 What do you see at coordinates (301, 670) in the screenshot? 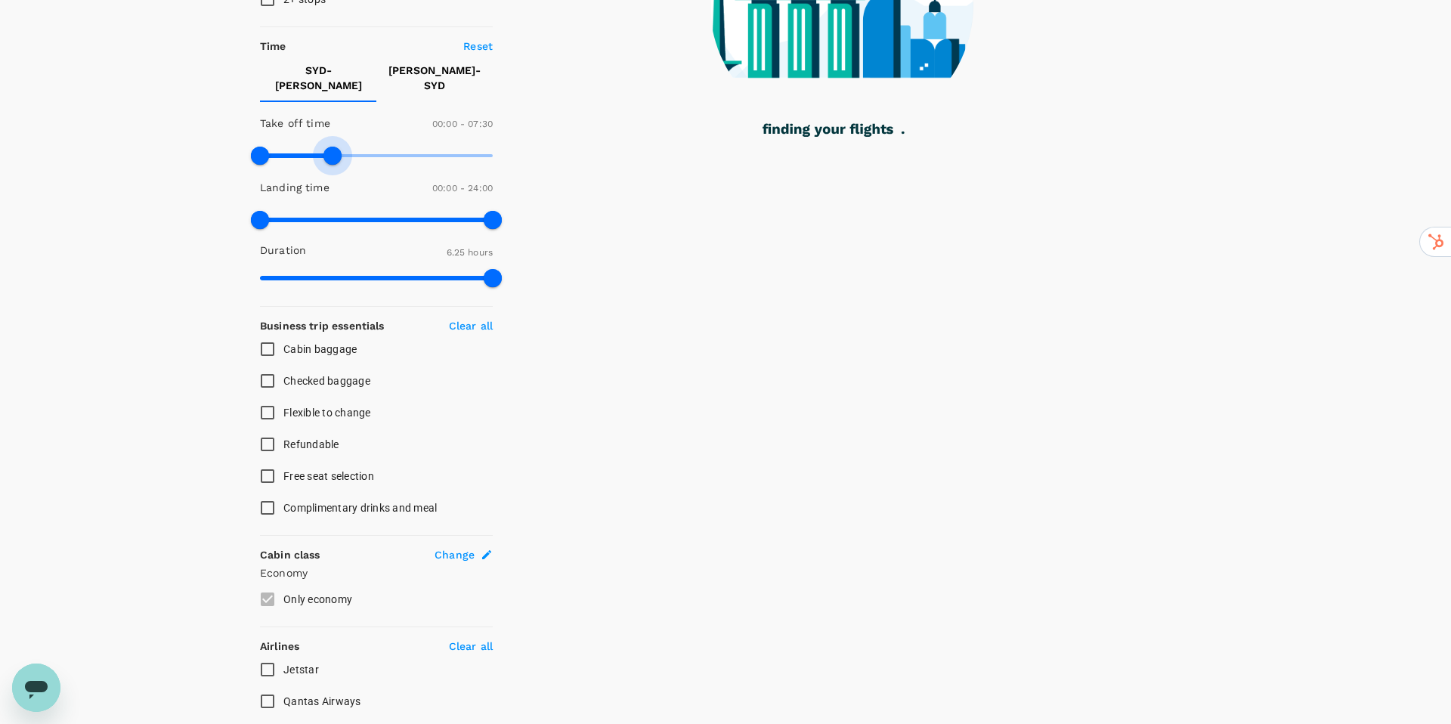
I see `span: Jetstar` at bounding box center [301, 670].